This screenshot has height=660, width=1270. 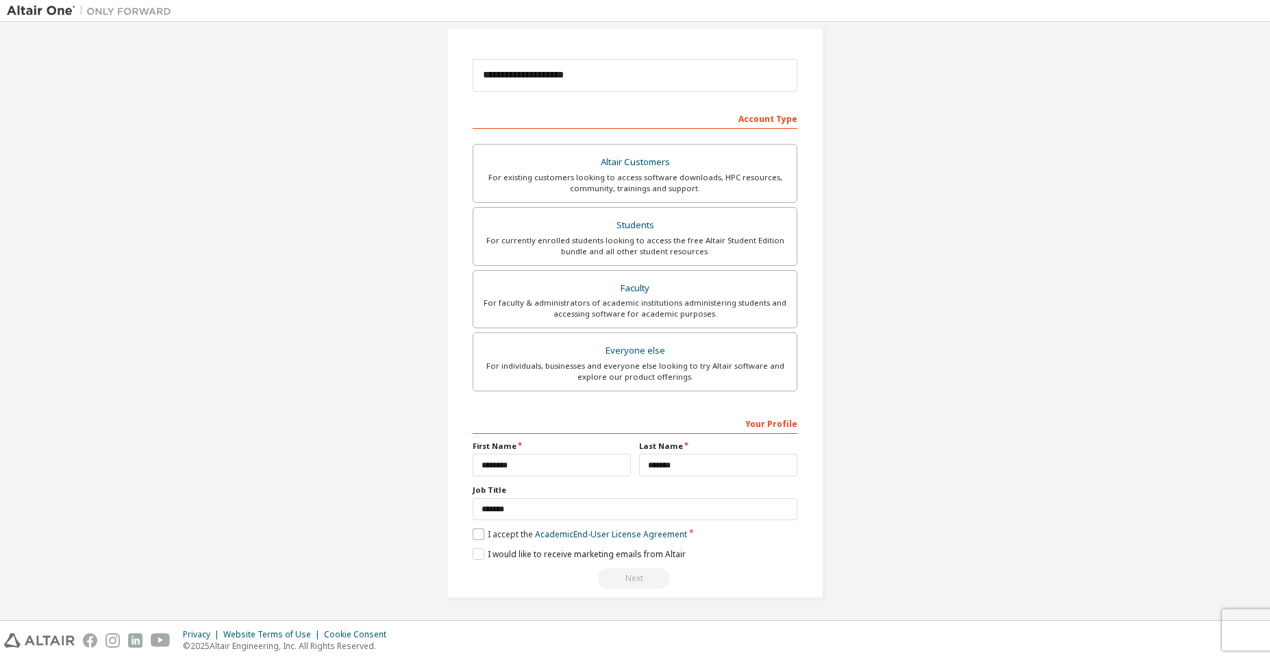 What do you see at coordinates (635, 423) in the screenshot?
I see `div: Your Profile` at bounding box center [635, 423].